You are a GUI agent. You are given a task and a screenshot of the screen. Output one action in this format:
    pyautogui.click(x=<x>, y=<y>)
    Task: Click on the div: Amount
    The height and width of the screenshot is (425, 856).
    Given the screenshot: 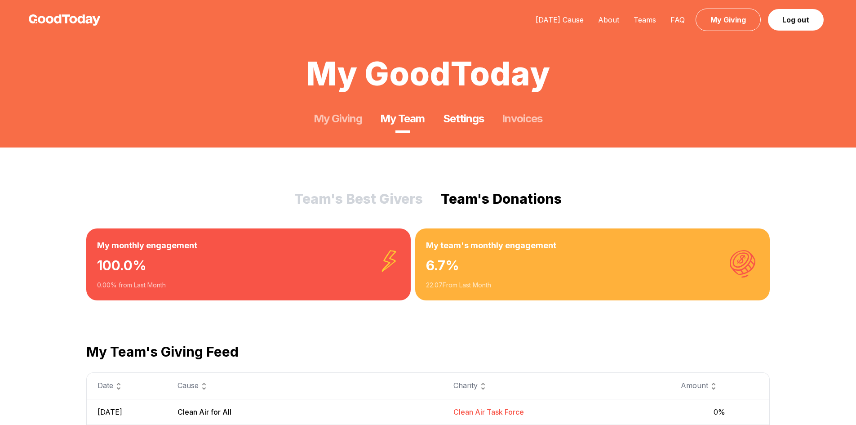 What is the action you would take?
    pyautogui.click(x=719, y=386)
    